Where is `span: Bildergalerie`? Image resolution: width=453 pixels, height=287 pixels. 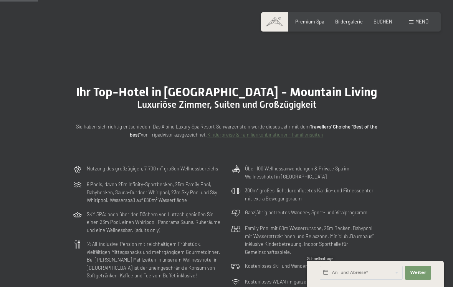 span: Bildergalerie is located at coordinates (349, 22).